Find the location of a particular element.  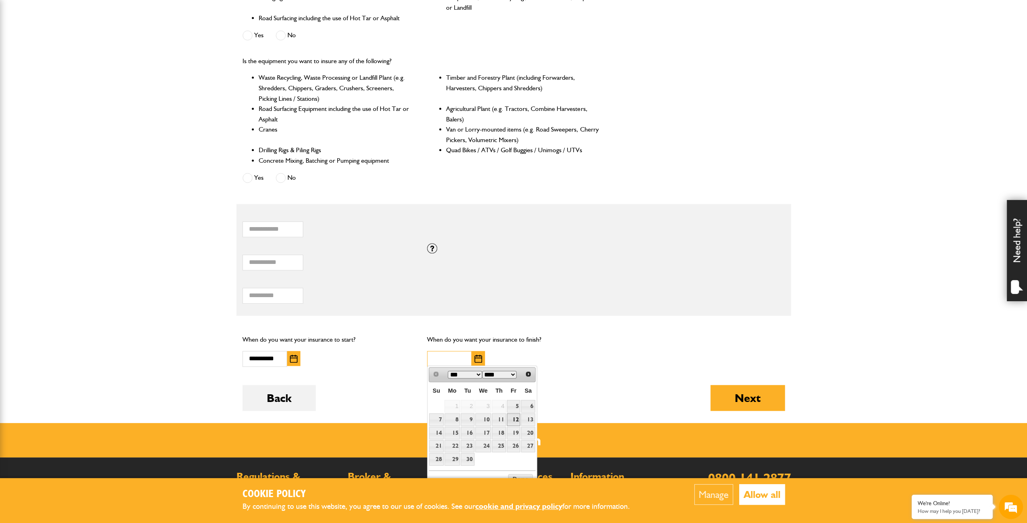

p: When do you want your insurance to start? is located at coordinates (329, 340).